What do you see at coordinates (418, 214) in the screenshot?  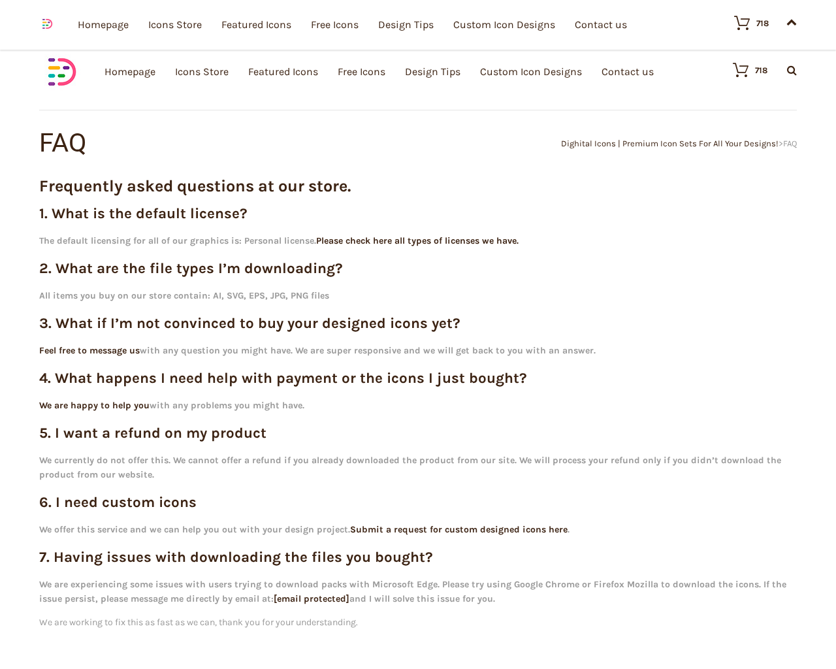 I see `h2: 1. What is the default license?` at bounding box center [418, 214].